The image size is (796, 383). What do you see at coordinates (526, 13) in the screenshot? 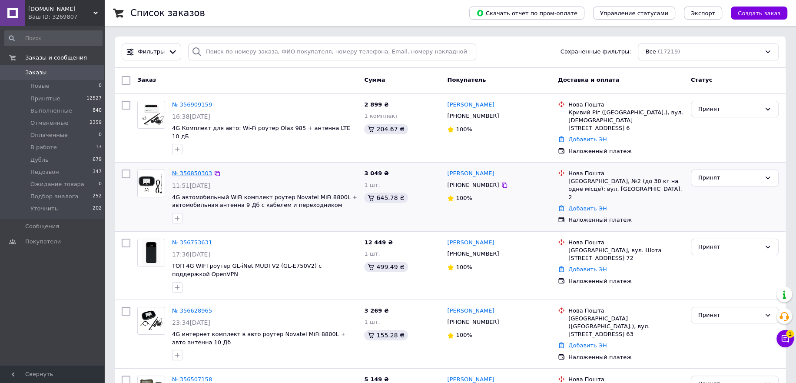
I see `span: Скачать отчет по пром-оплате` at bounding box center [526, 13].